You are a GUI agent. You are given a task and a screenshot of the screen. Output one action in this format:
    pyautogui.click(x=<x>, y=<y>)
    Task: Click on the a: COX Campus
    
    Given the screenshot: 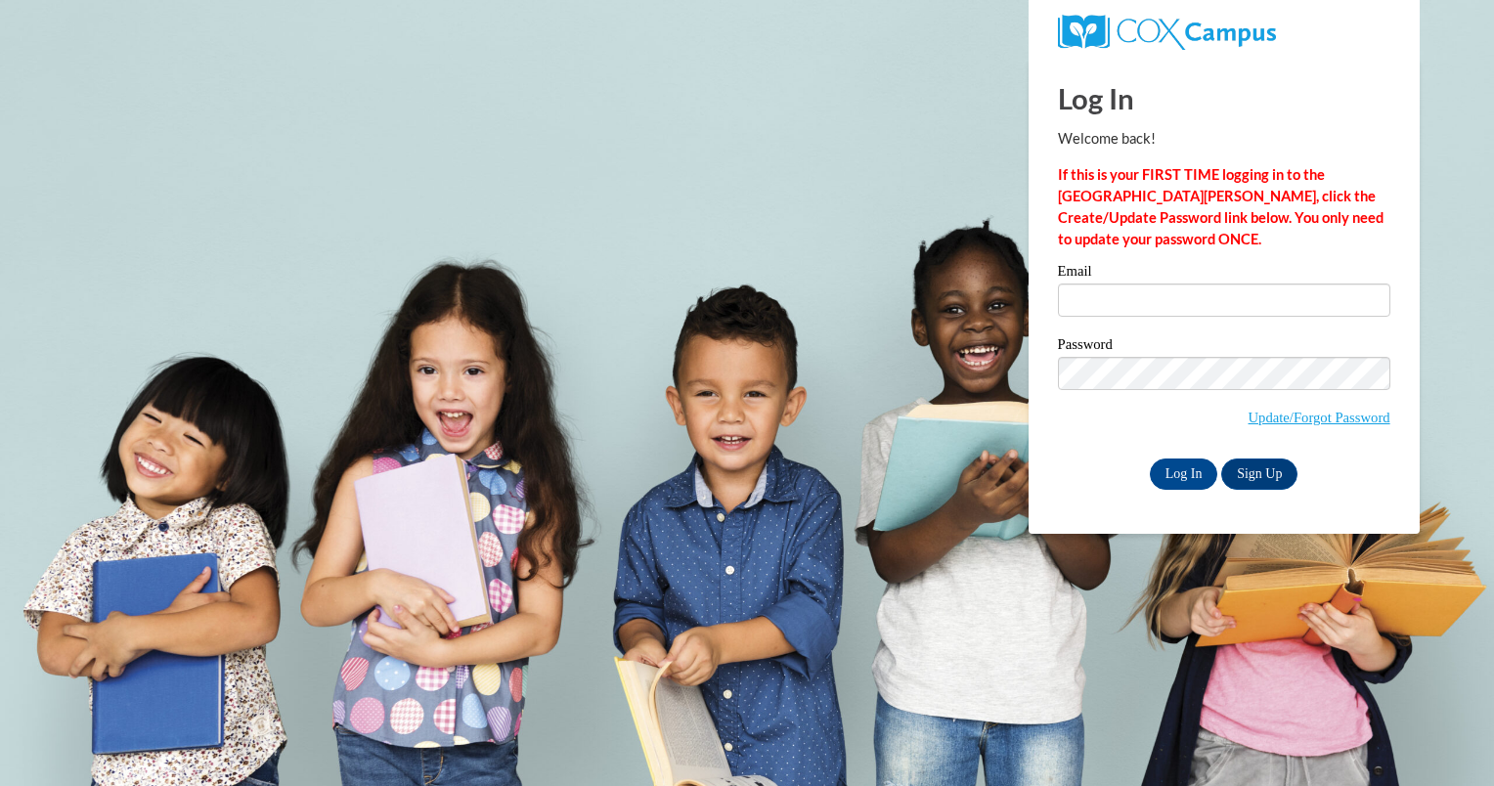 What is the action you would take?
    pyautogui.click(x=1166, y=30)
    